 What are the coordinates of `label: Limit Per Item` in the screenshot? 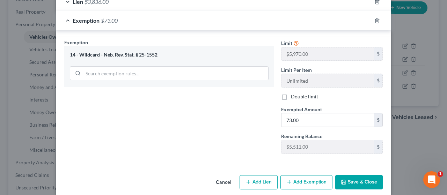 It's located at (296, 70).